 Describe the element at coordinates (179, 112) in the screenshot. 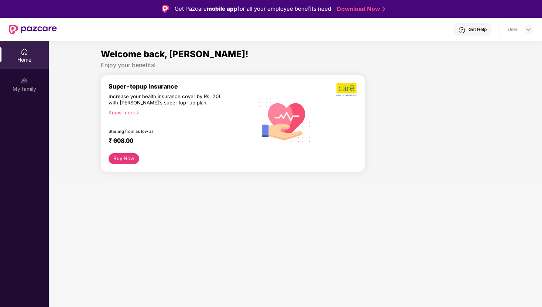

I see `div: Know more` at that location.